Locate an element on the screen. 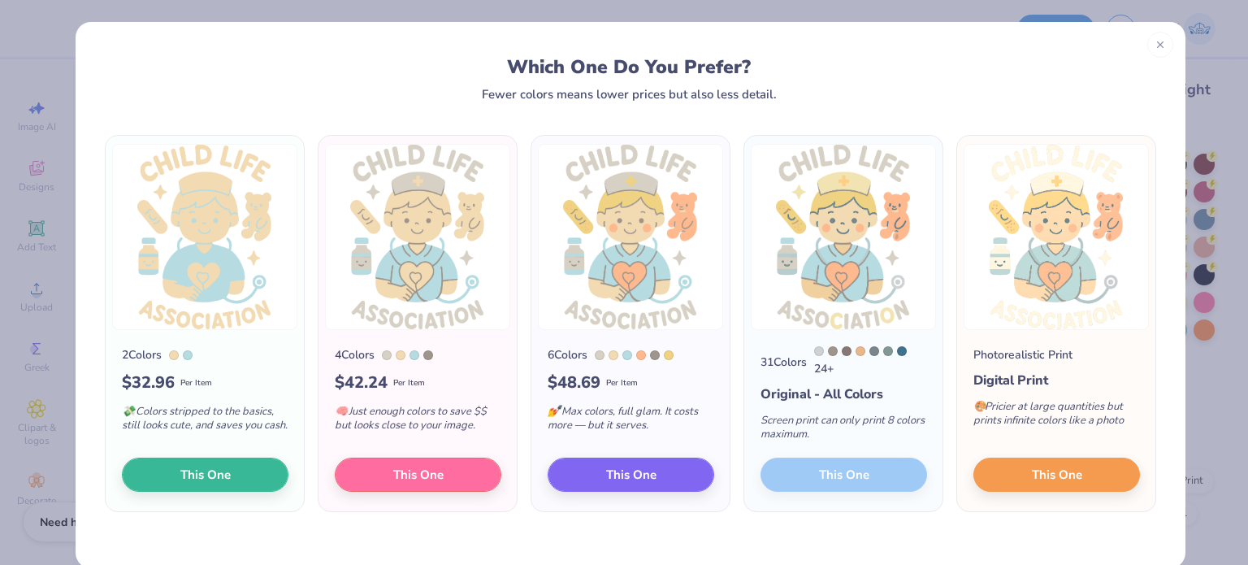  div: 720 C is located at coordinates (860, 351).